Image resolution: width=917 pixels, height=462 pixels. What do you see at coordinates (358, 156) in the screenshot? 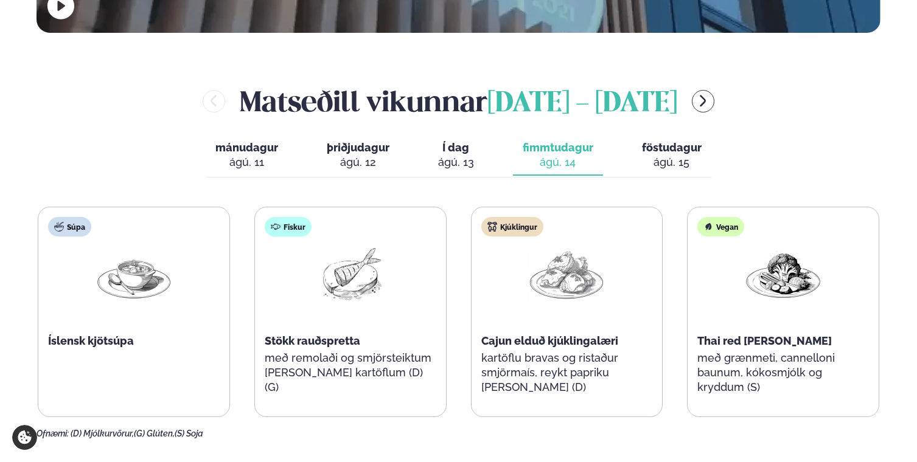
I see `button: þriðjudagur ágú. 12` at bounding box center [358, 156].